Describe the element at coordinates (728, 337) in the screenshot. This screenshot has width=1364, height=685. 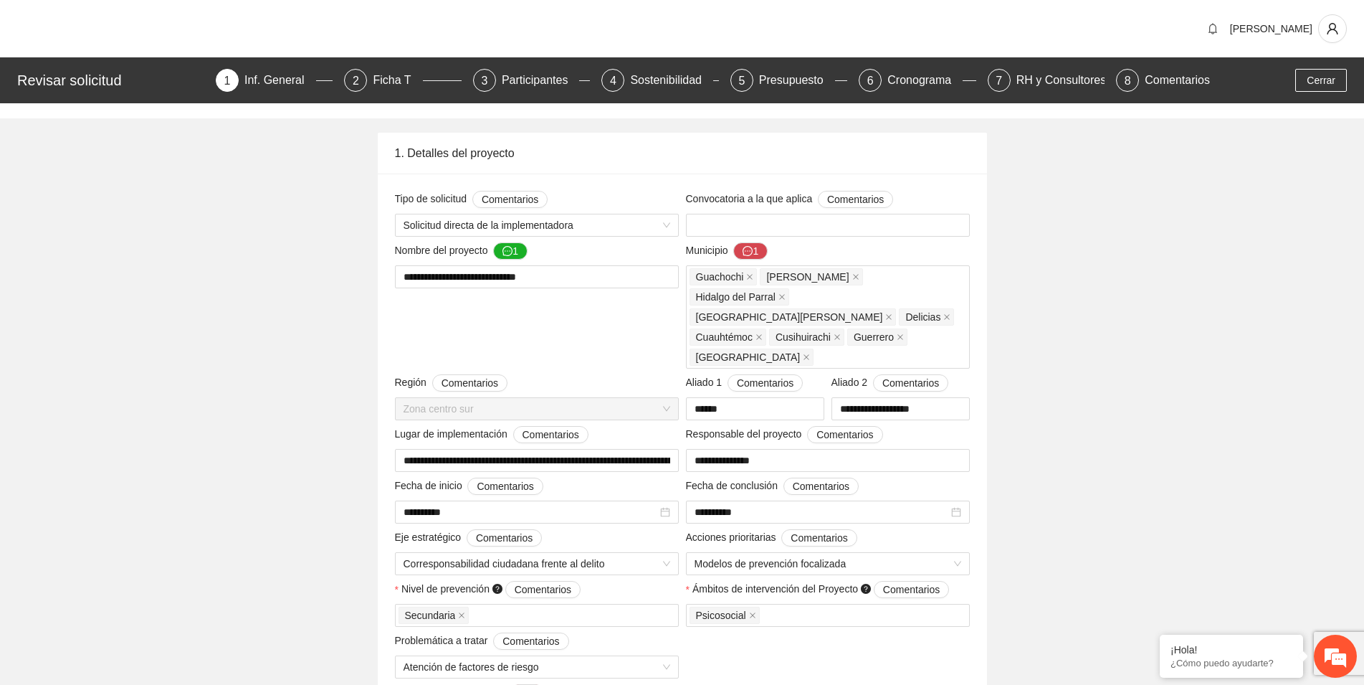
I see `span: Cuauhtémoc` at that location.